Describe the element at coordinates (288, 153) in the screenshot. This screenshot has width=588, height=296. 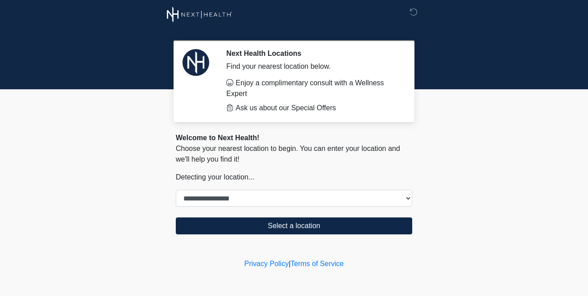
I see `span: Choose your nearest location to begin. You can enter your location and we'll help you find it!` at that location.